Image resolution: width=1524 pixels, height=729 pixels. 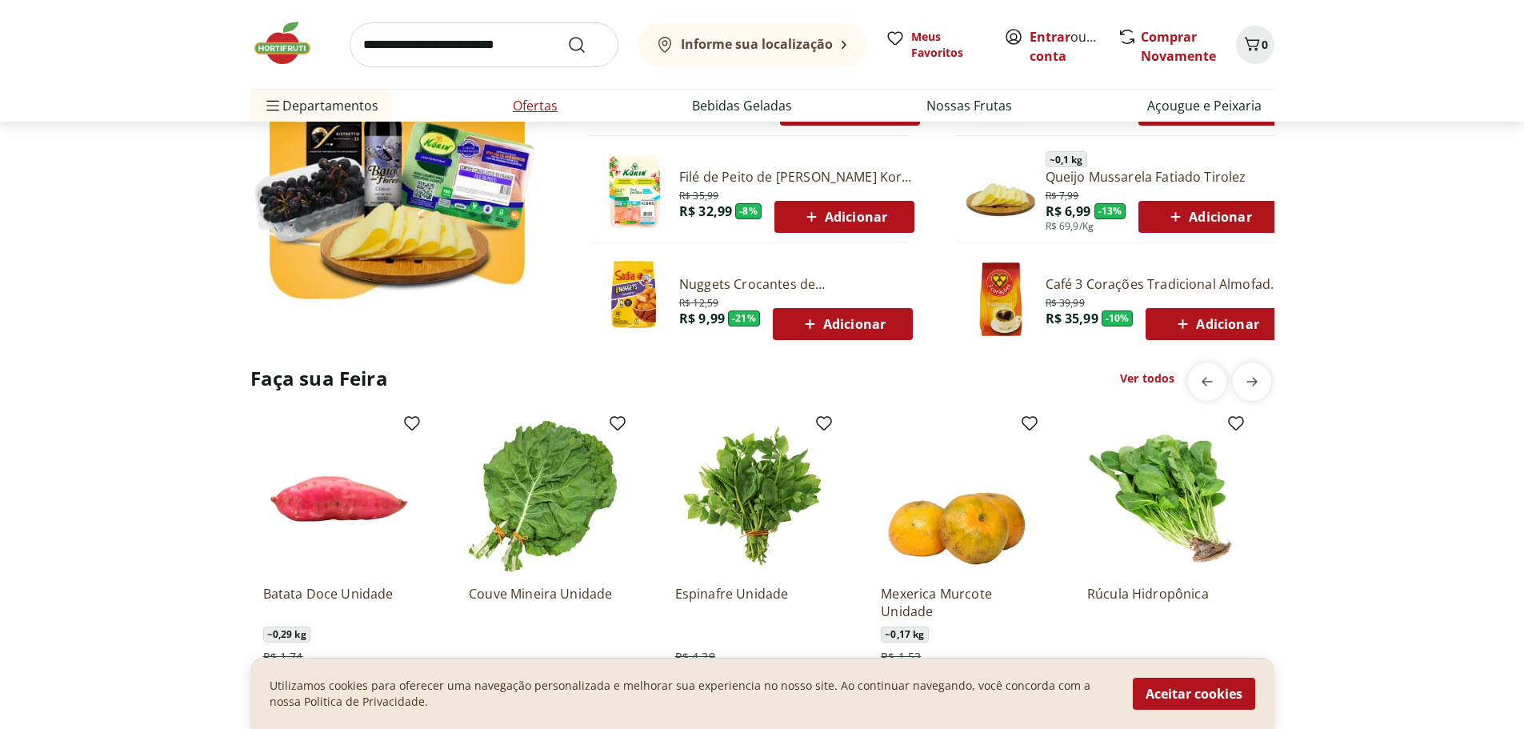 I want to click on span: Departamentos, so click(x=321, y=106).